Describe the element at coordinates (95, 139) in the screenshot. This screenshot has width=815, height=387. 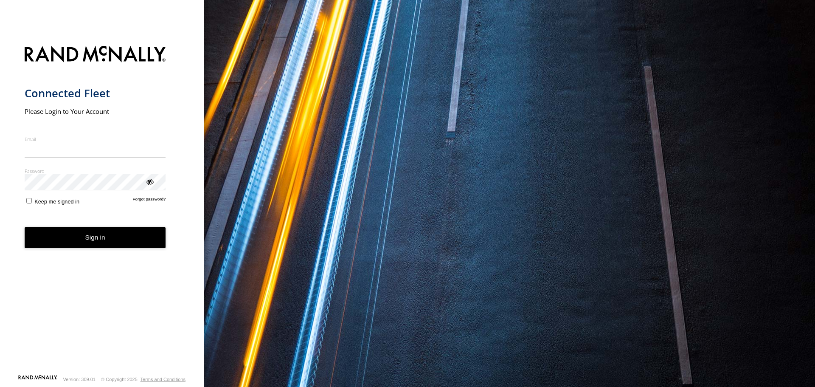
I see `label: Email` at that location.